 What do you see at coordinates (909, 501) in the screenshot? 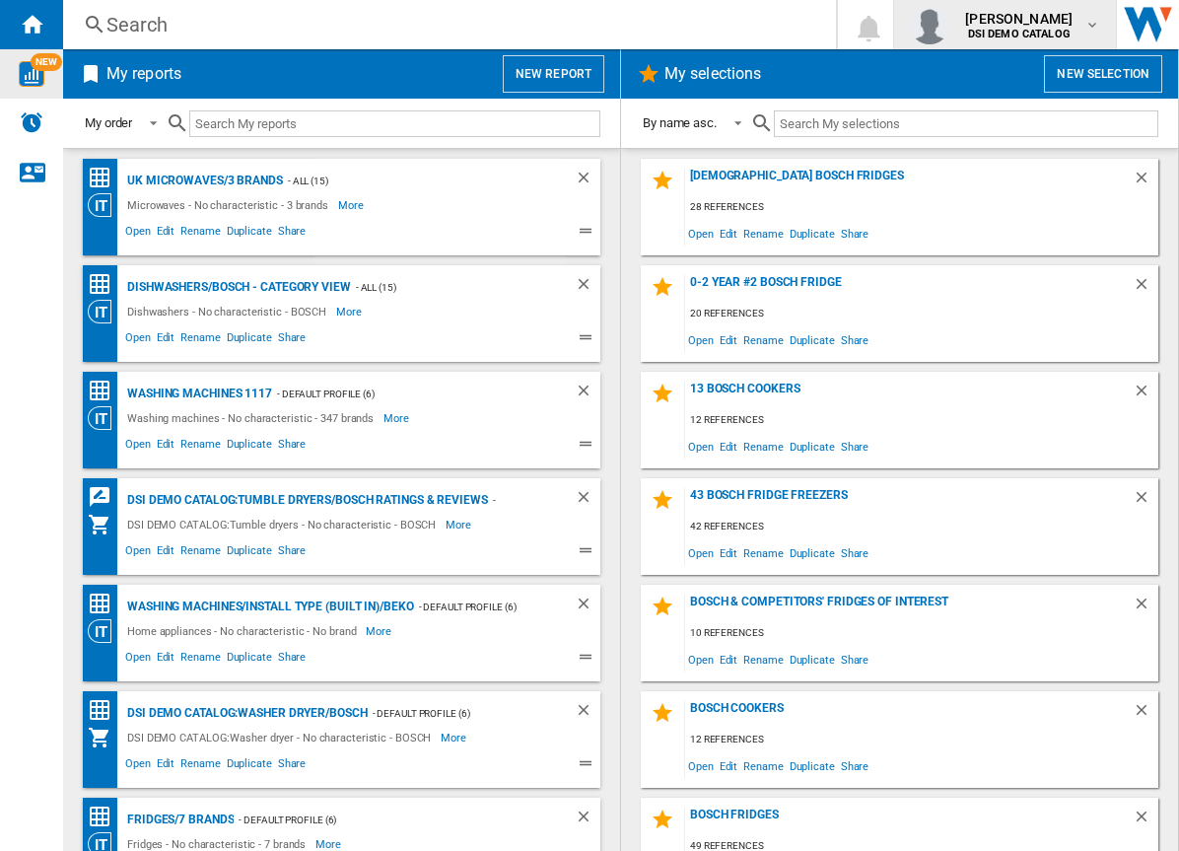
I see `div: 43 Bosch Fridge Freezers` at bounding box center [909, 501].